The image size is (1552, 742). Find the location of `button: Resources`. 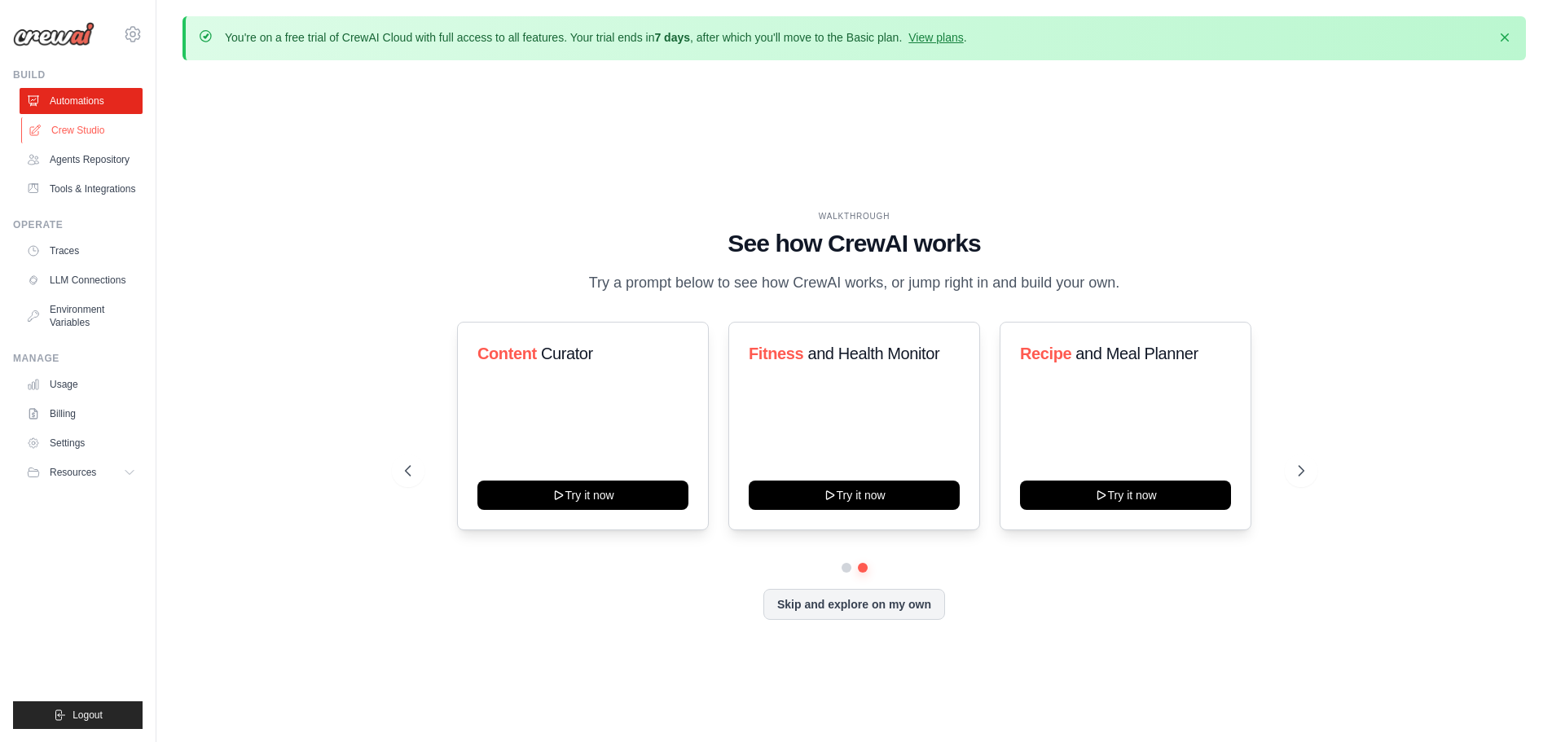

button: Resources is located at coordinates (81, 473).